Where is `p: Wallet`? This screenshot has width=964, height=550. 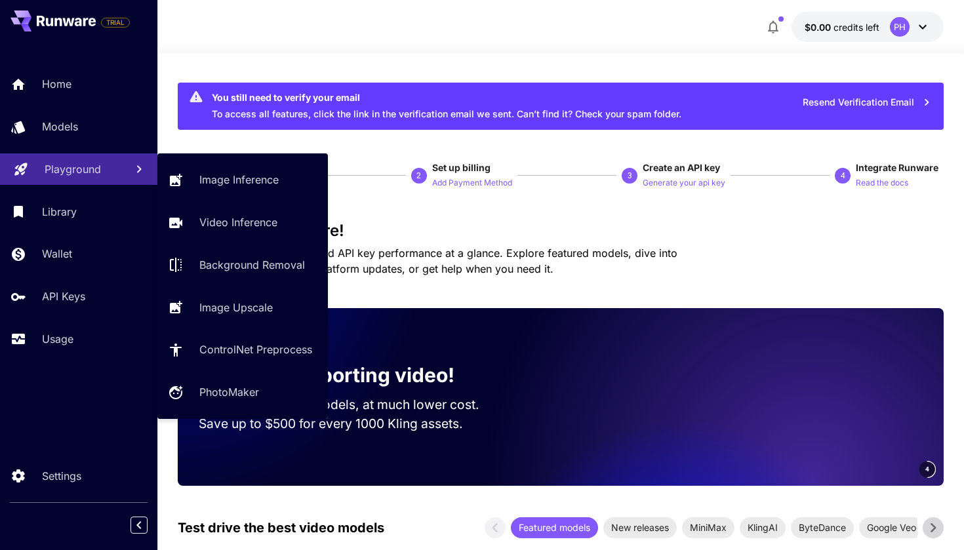
p: Wallet is located at coordinates (57, 254).